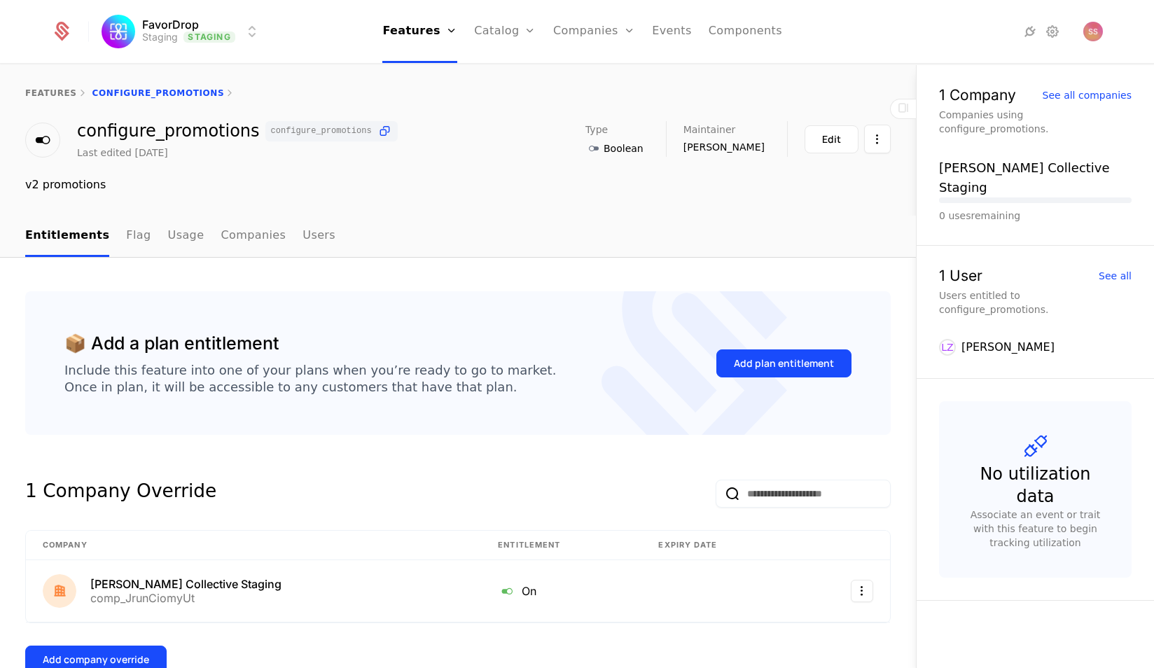 The image size is (1154, 668). I want to click on a: Settings, so click(1053, 32).